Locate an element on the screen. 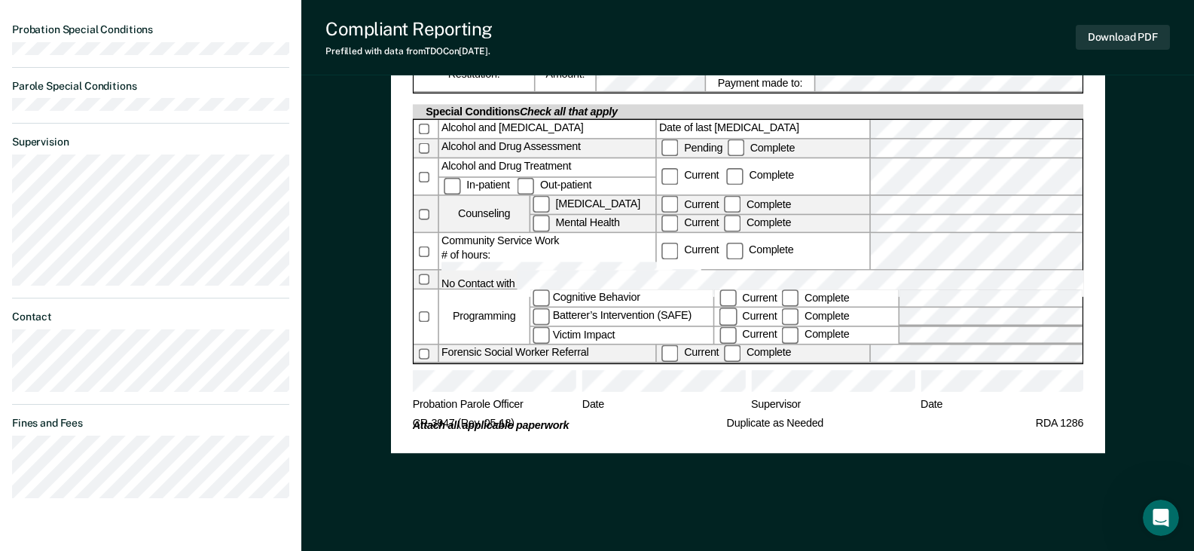  input: Out-patient is located at coordinates (525, 185).